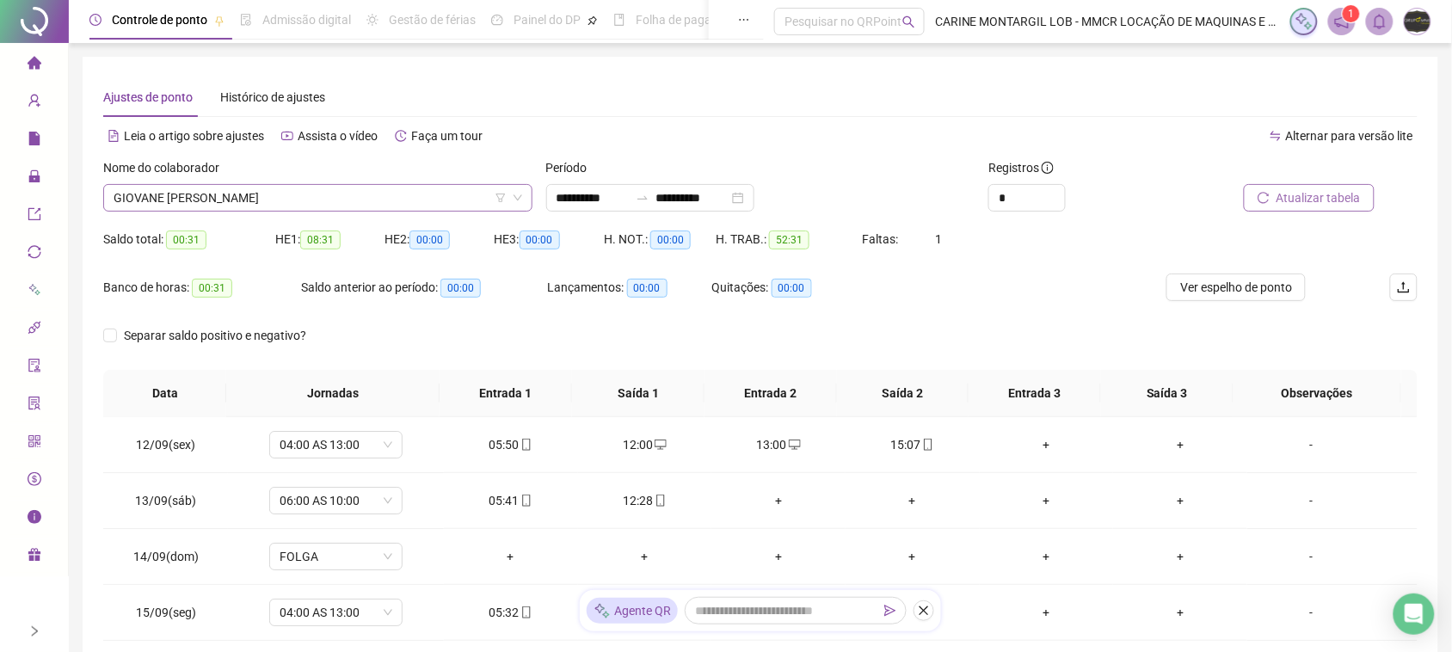  I want to click on label: Nome do colaborador, so click(167, 168).